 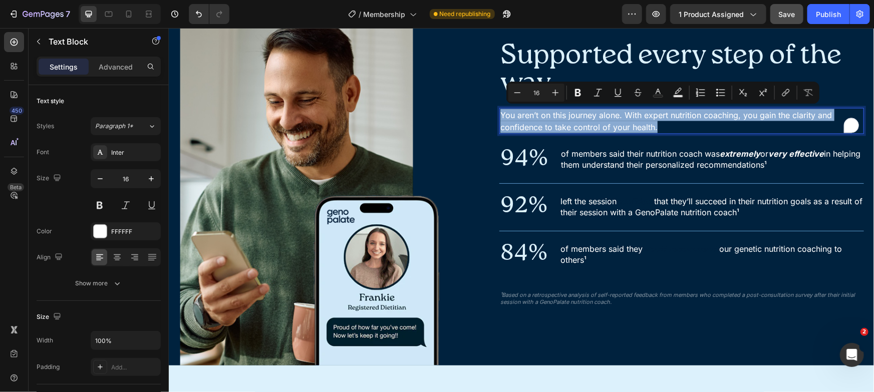 I want to click on div: Beta, so click(x=16, y=187).